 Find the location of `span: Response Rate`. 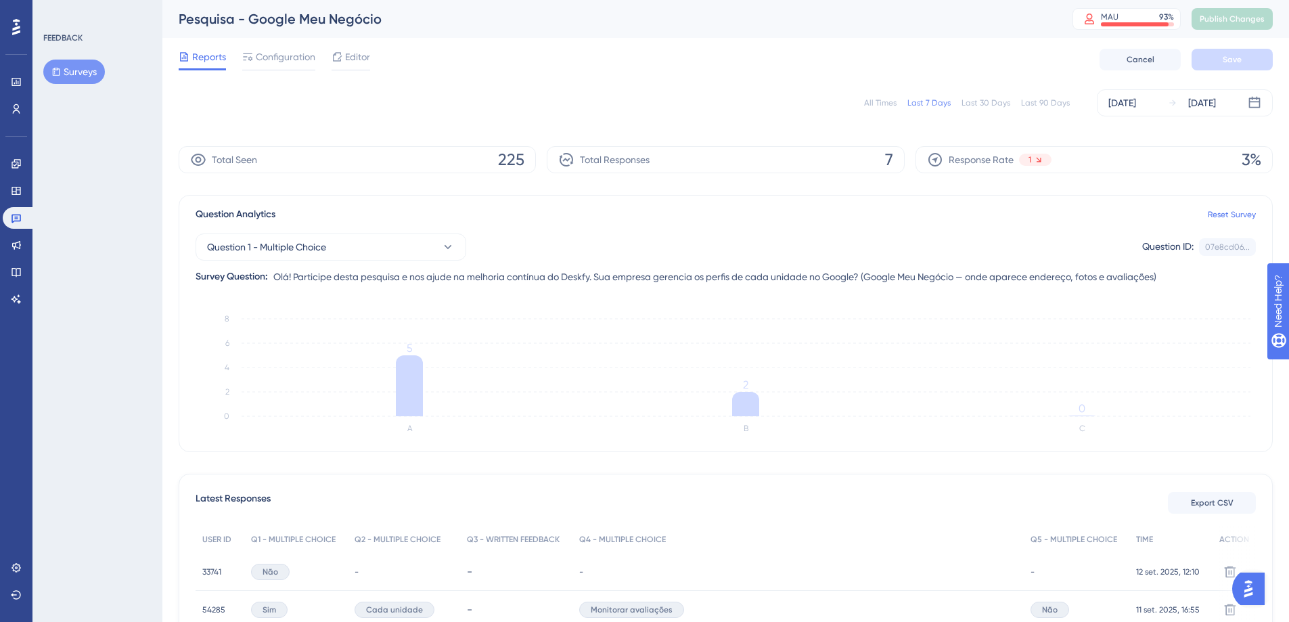

span: Response Rate is located at coordinates (981, 160).